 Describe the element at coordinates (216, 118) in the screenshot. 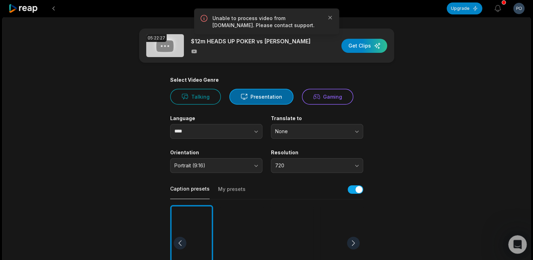

I see `label: Language` at that location.